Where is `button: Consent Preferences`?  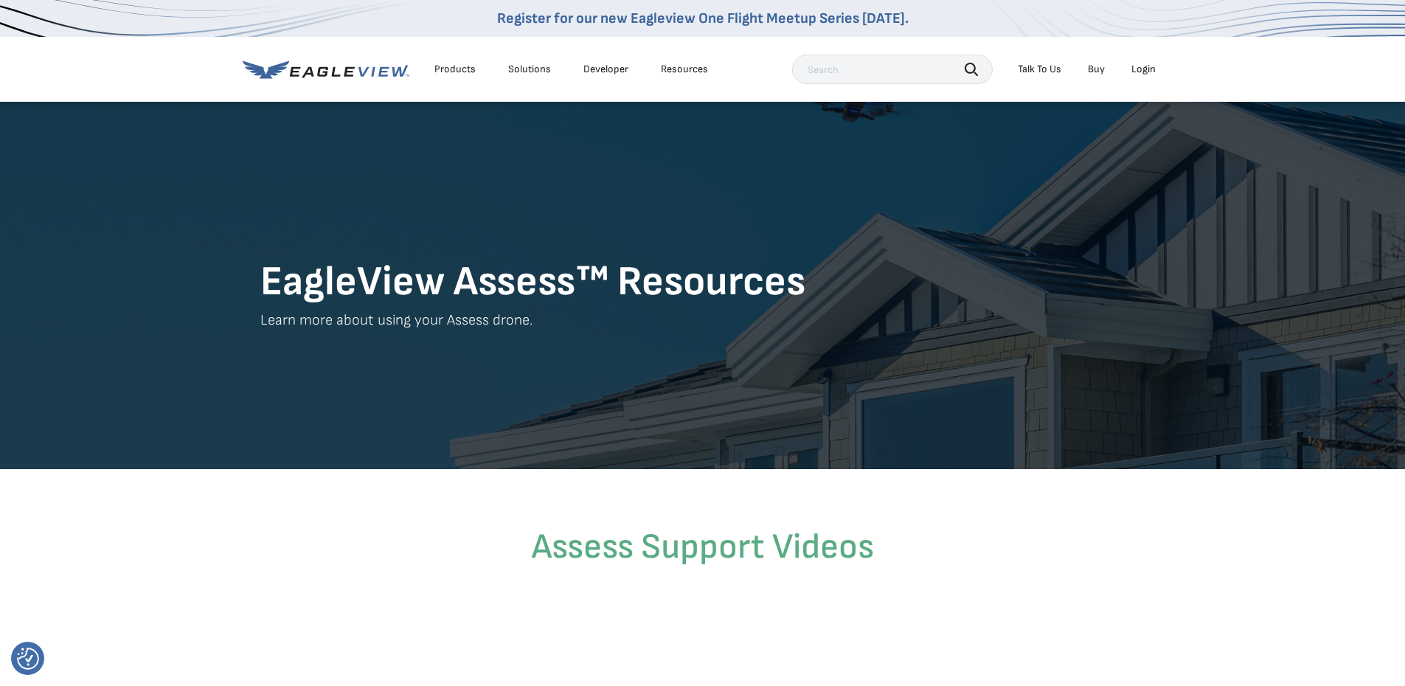 button: Consent Preferences is located at coordinates (28, 659).